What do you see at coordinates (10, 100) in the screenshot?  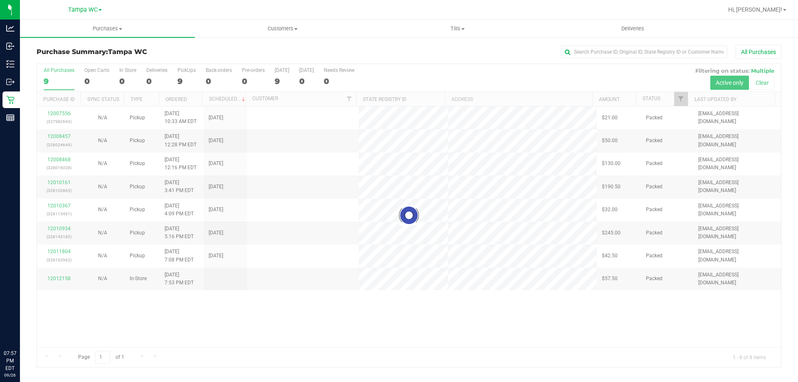 I see `inline-svg: Retail` at bounding box center [10, 100].